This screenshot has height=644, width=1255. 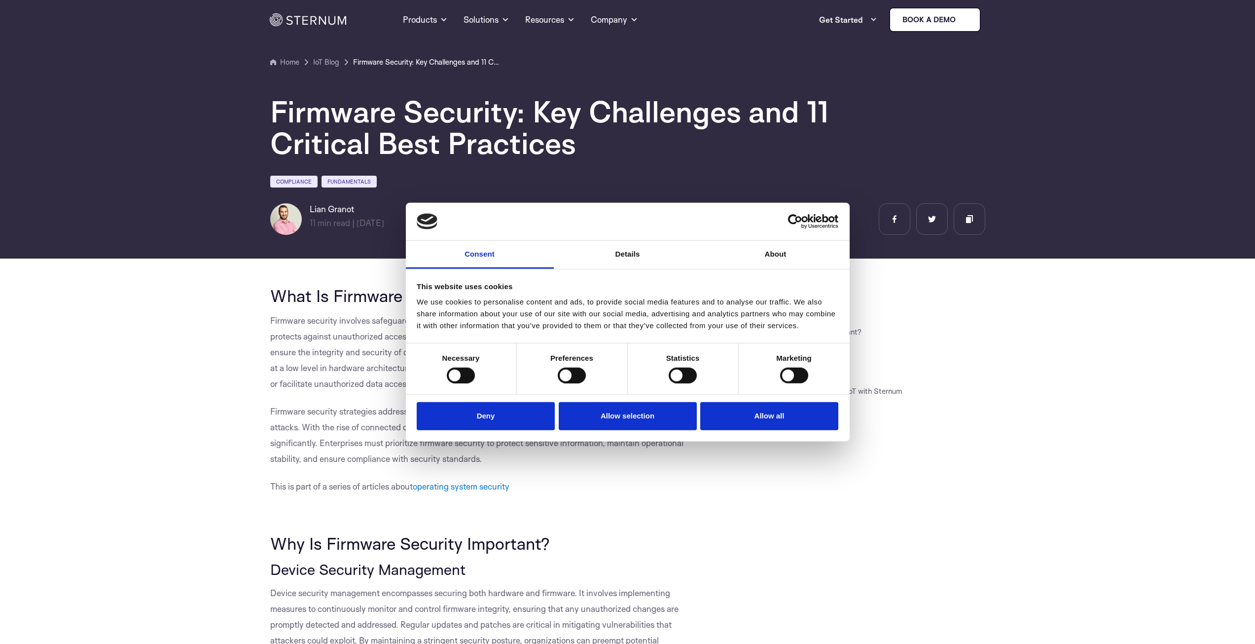 What do you see at coordinates (286, 219) in the screenshot?
I see `img: Lian Granot` at bounding box center [286, 219].